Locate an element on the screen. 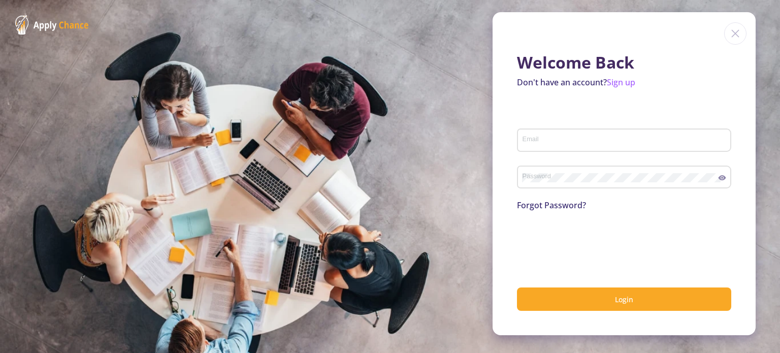  img: close icon is located at coordinates (736, 34).